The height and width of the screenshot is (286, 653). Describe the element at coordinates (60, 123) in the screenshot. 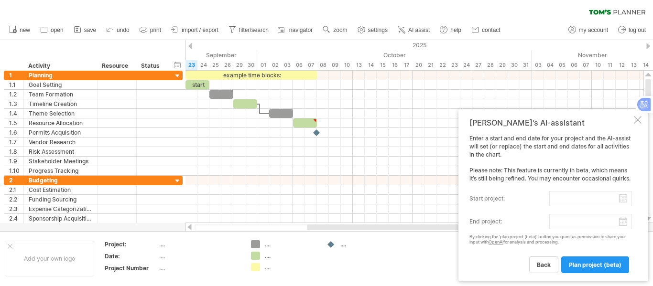

I see `div: Resource Allocation` at that location.